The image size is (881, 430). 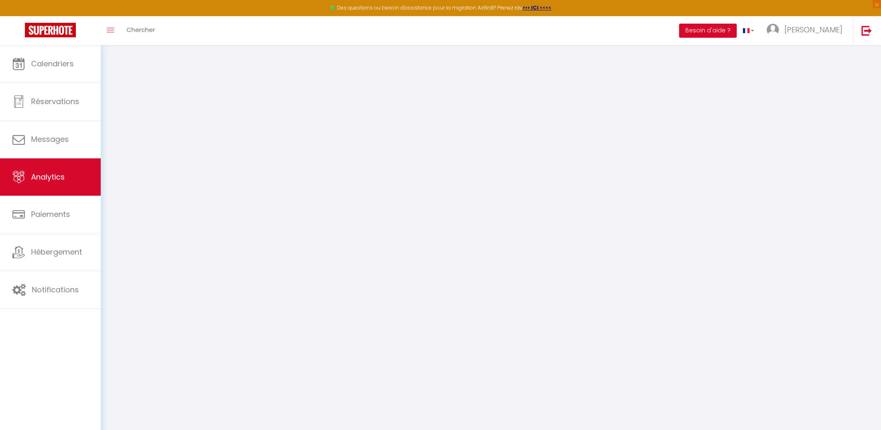 What do you see at coordinates (537, 7) in the screenshot?
I see `a: >>> ICI <<<<` at bounding box center [537, 7].